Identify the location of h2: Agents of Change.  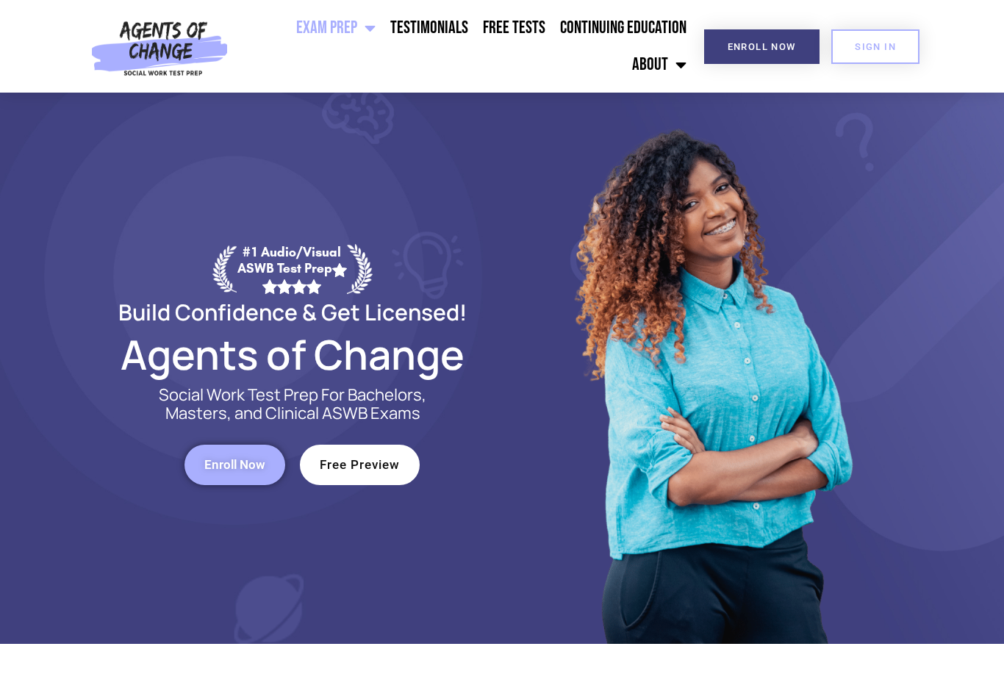
(293, 354).